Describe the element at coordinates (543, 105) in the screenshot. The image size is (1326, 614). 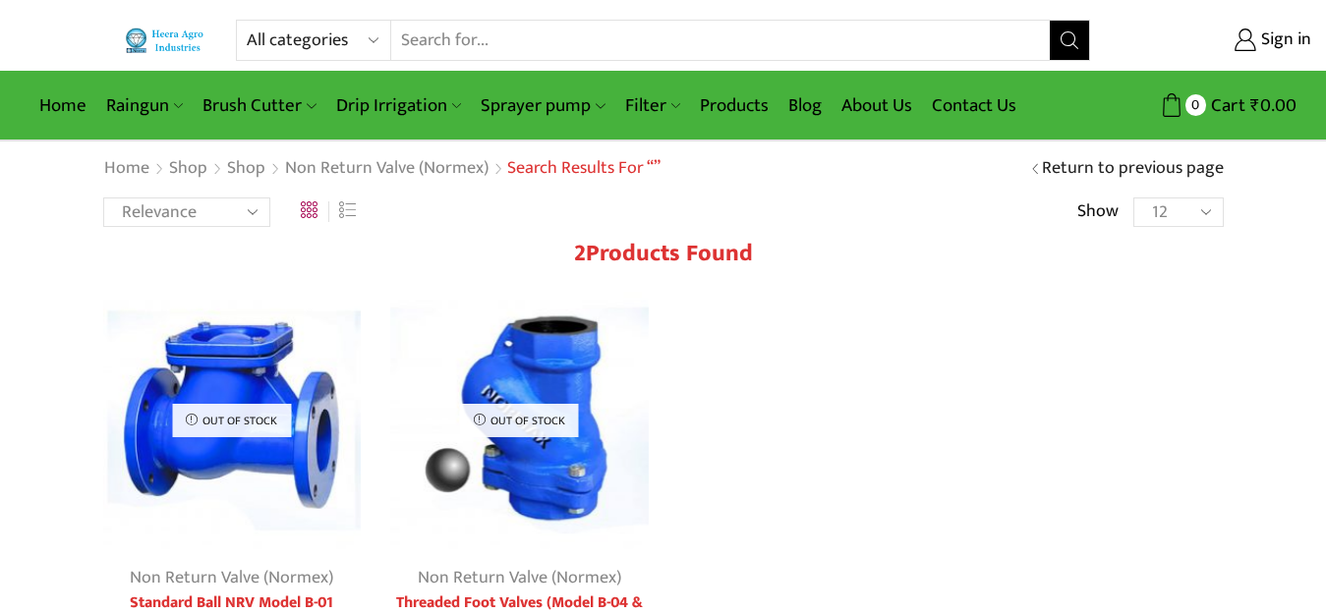
I see `a: Sprayer pump` at that location.